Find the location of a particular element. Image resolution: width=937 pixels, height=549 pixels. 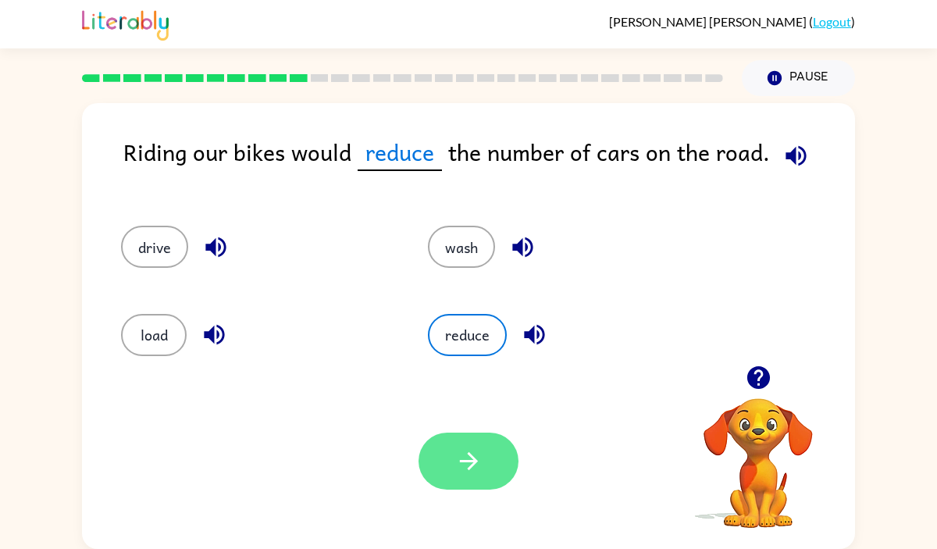

button: load is located at coordinates (154, 335).